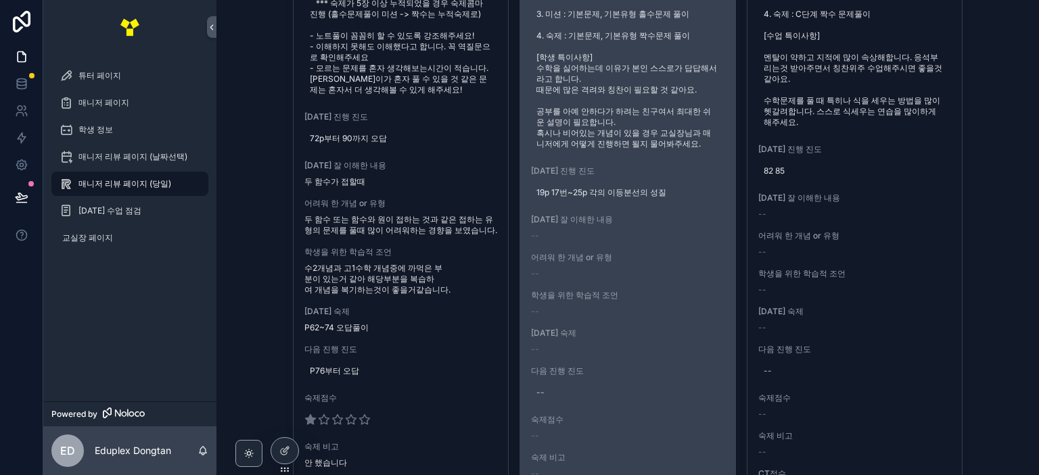 The width and height of the screenshot is (1039, 475). What do you see at coordinates (130, 27) in the screenshot?
I see `img: App logo` at bounding box center [130, 27].